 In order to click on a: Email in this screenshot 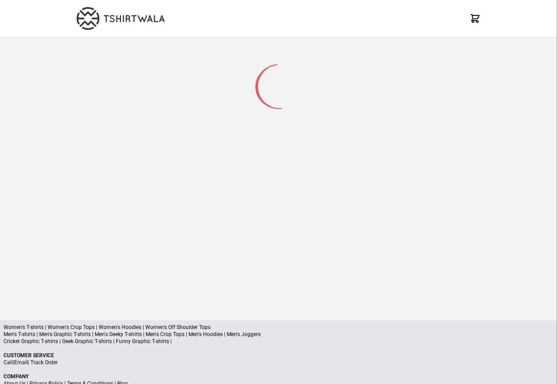, I will do `click(21, 363)`.